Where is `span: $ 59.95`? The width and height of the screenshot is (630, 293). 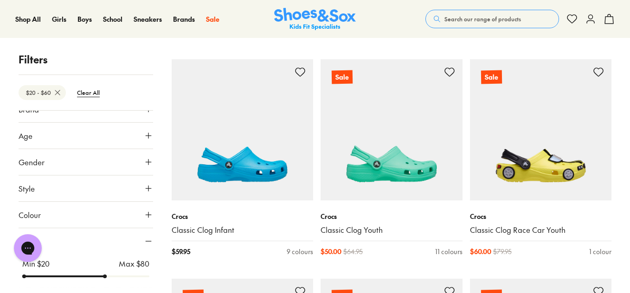 span: $ 59.95 is located at coordinates (181, 252).